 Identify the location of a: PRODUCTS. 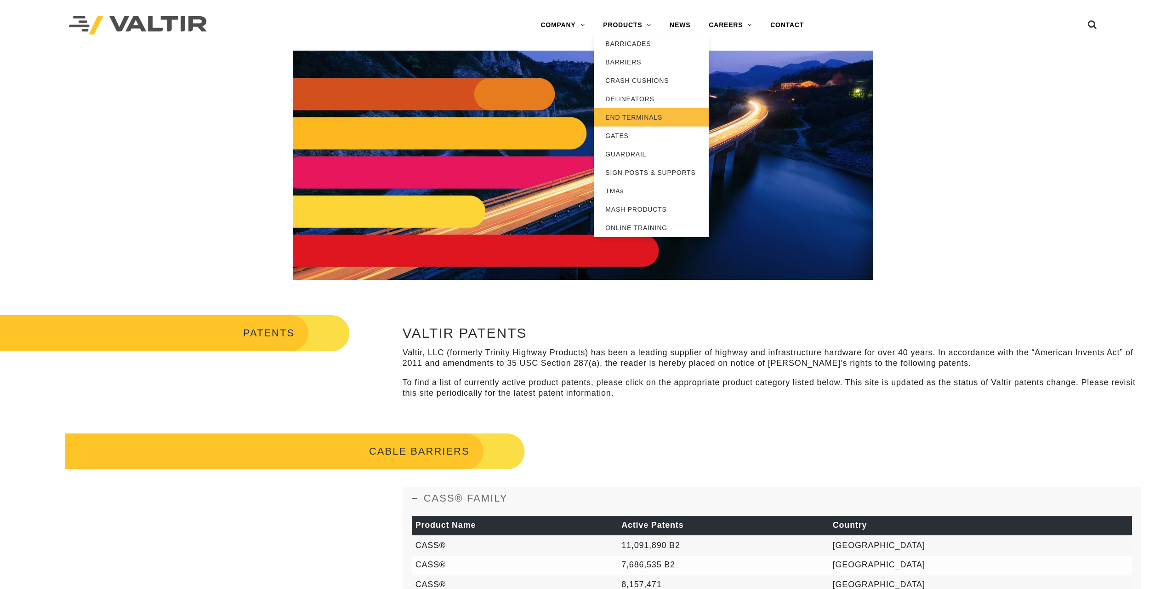
(627, 25).